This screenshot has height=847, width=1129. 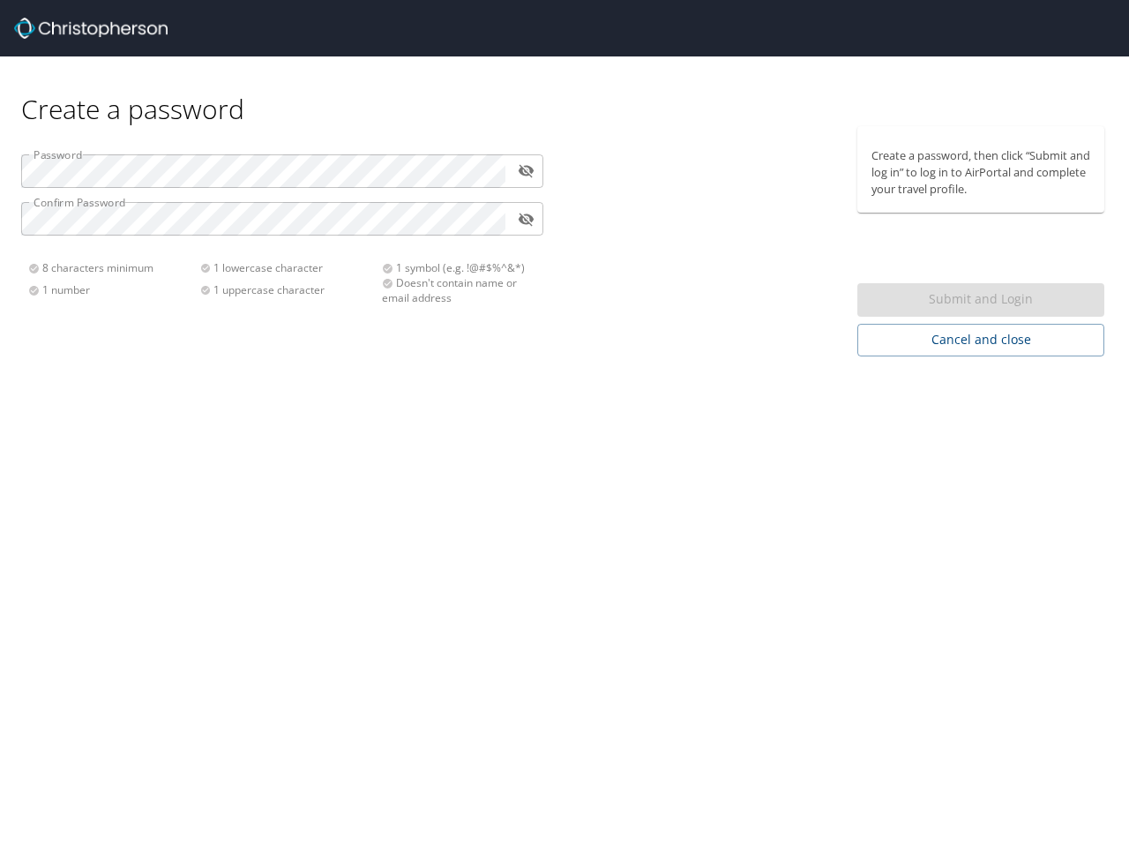 I want to click on div: 1 symbol (e.g. !@#$%^&*), so click(x=457, y=267).